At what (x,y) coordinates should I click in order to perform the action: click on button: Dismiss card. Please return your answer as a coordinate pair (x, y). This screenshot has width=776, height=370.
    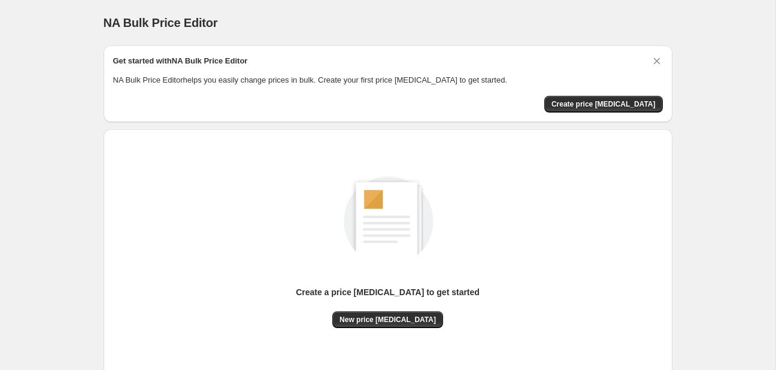
    Looking at the image, I should click on (657, 61).